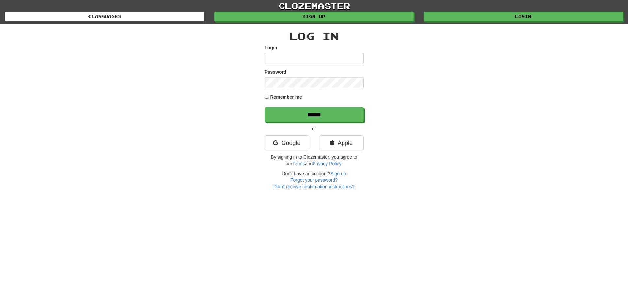  Describe the element at coordinates (314, 180) in the screenshot. I see `a: Forgot your password?` at that location.